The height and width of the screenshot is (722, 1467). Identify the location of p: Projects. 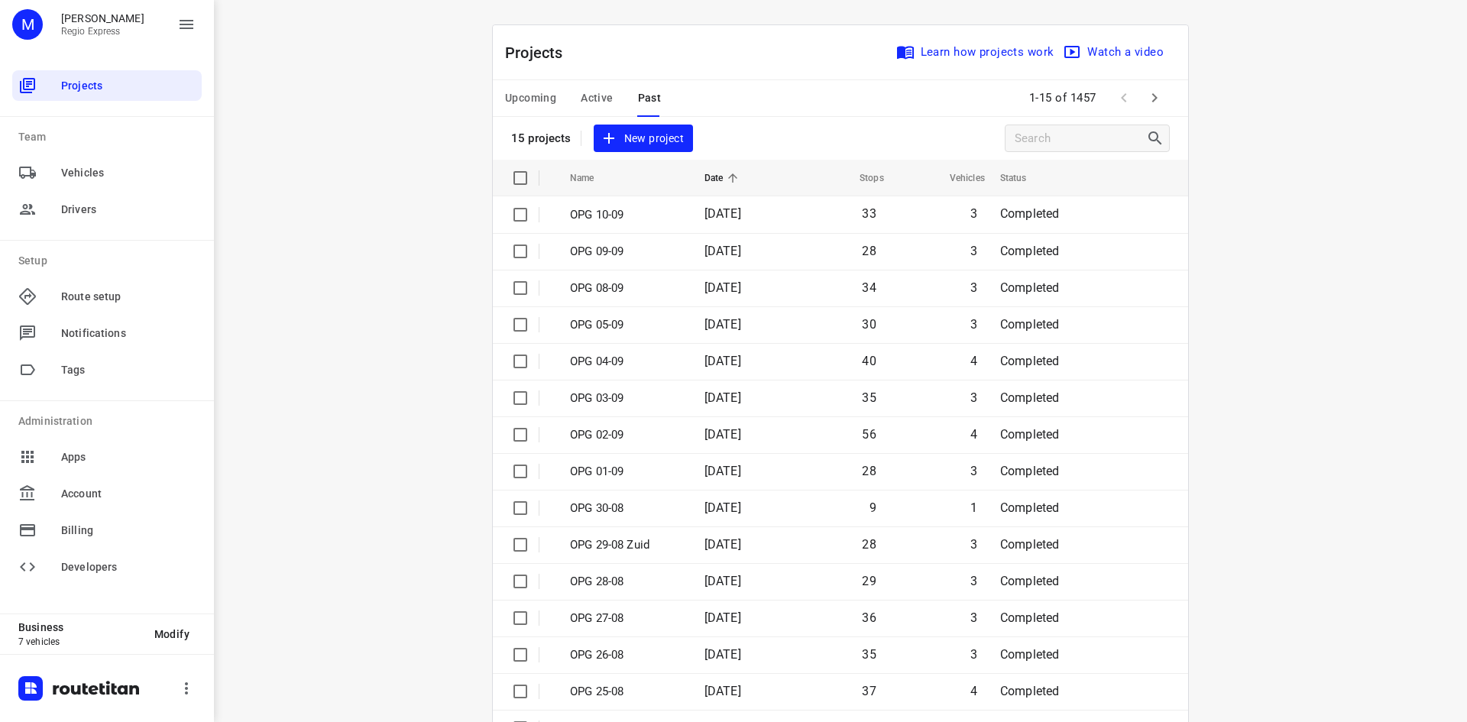
(540, 53).